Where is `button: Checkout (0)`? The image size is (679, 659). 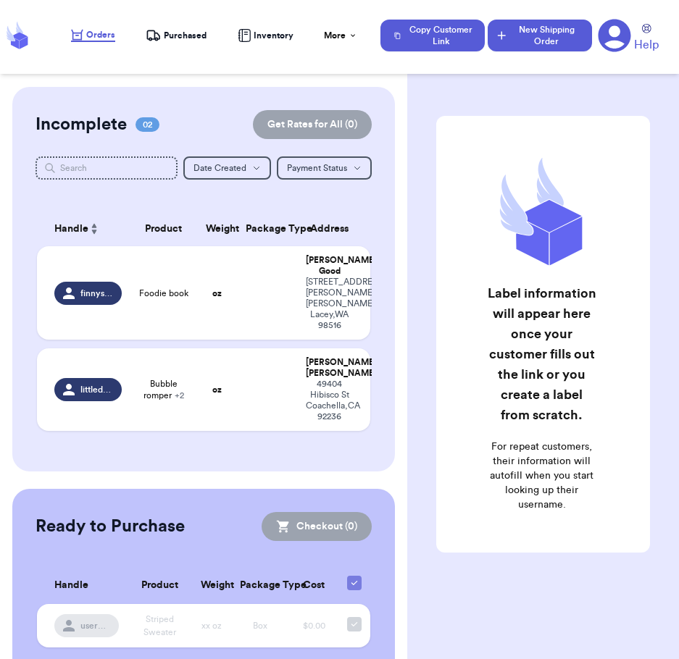 button: Checkout (0) is located at coordinates (316, 526).